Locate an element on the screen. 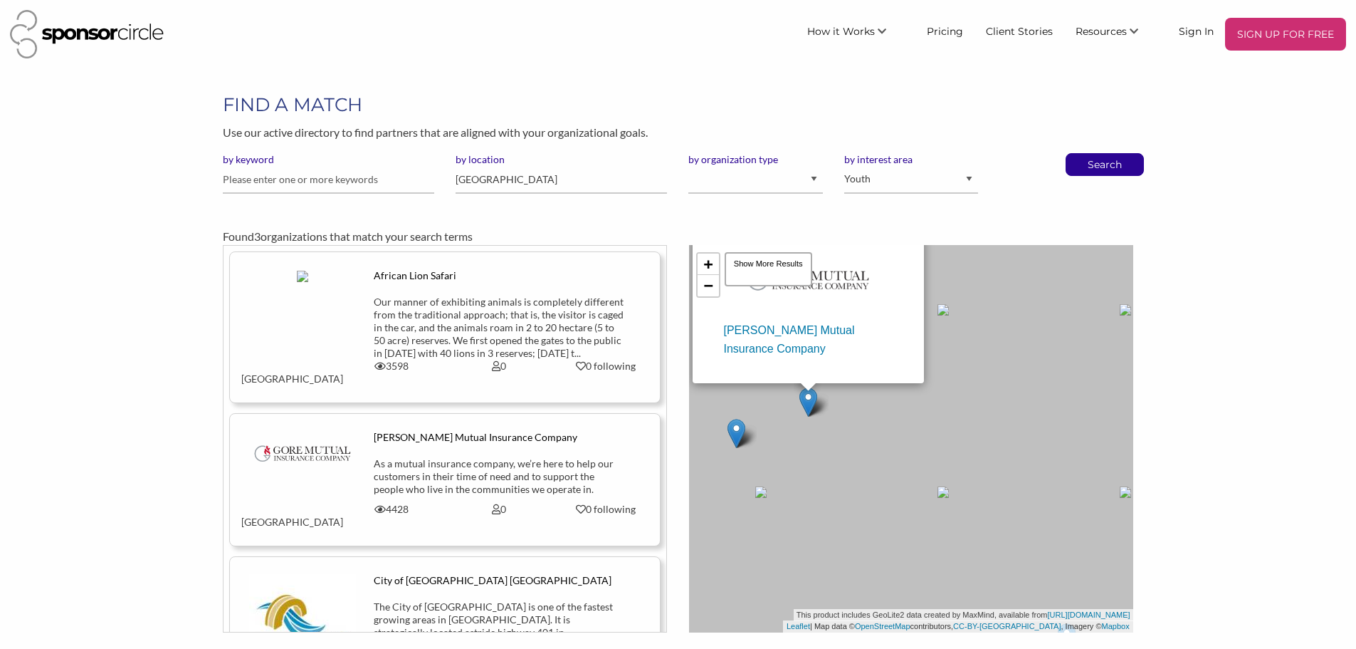 This screenshot has width=1356, height=649. span: How it Works is located at coordinates (841, 31).